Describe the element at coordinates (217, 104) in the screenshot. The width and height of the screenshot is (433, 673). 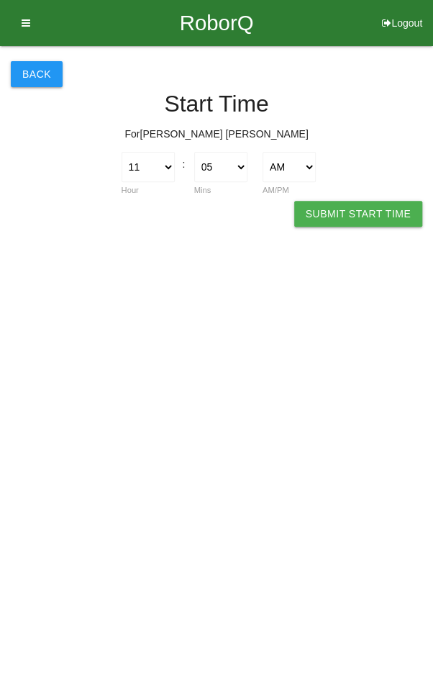
I see `h4: Start Time` at that location.